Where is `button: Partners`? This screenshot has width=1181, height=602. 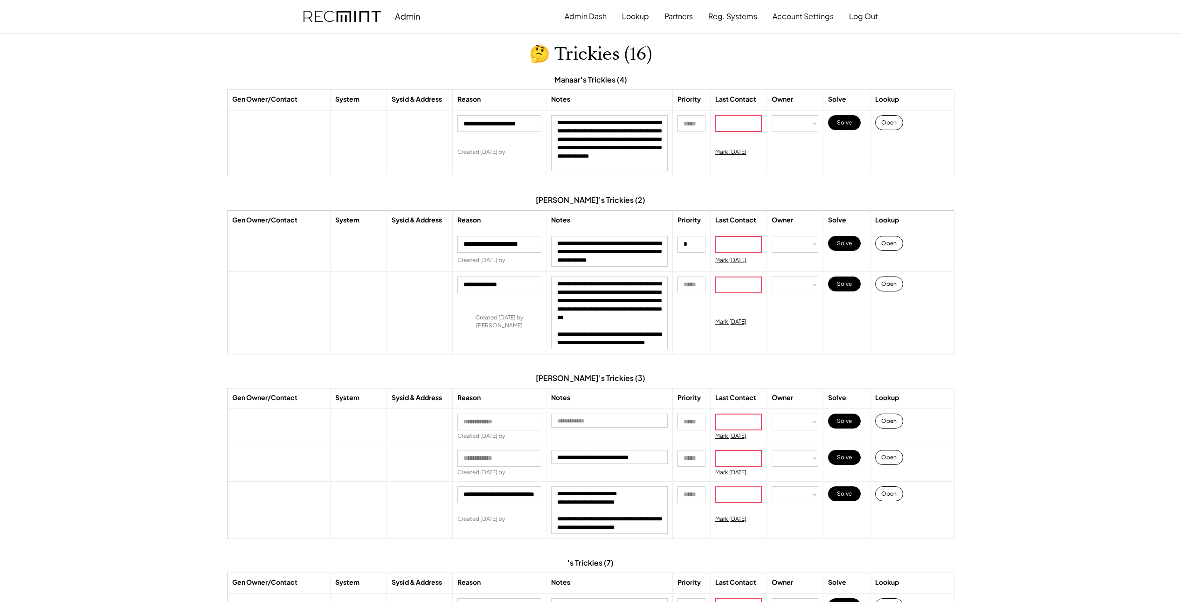
button: Partners is located at coordinates (679, 16).